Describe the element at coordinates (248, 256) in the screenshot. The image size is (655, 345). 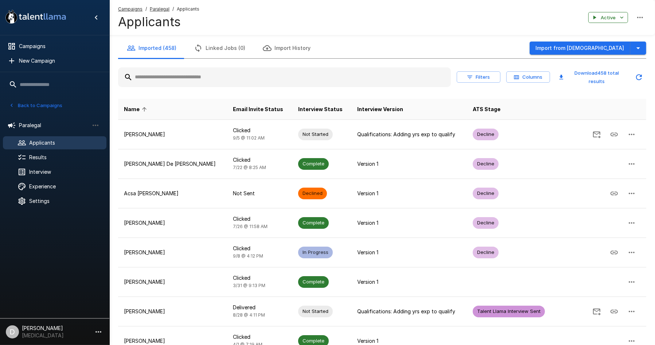
I see `span: 9/8 @ 4:12 PM` at that location.